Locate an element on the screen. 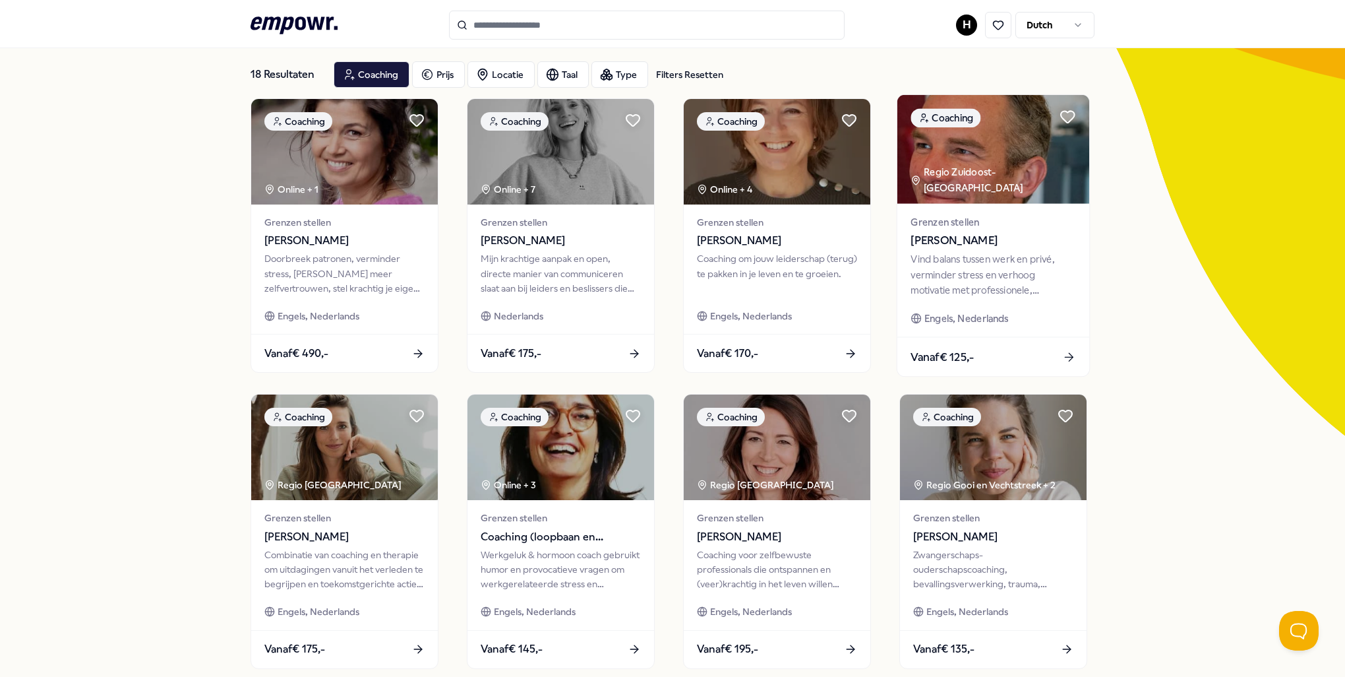  div: Combinatie van coaching en therapie om uitdagingen vanuit het verleden te begrijpen en toekomstge... is located at coordinates (344, 569).